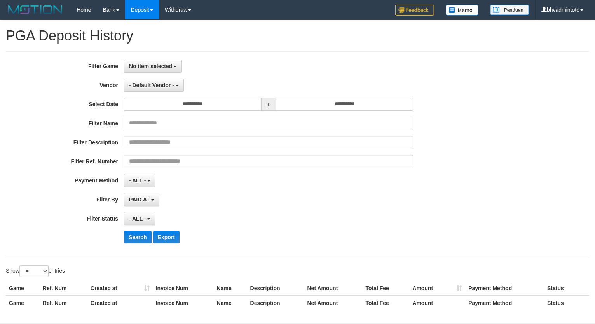 This screenshot has height=324, width=595. Describe the element at coordinates (166, 237) in the screenshot. I see `button: Export` at that location.